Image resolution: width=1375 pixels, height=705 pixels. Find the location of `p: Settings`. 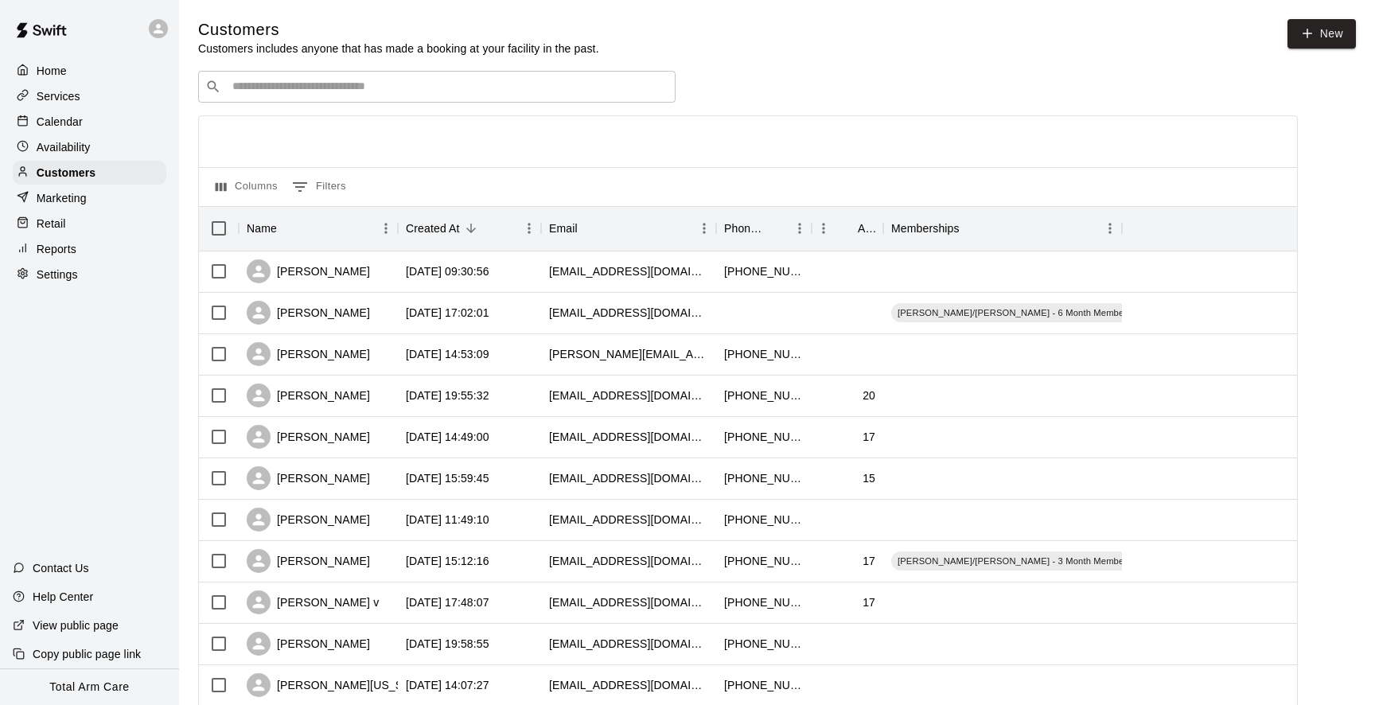

p: Settings is located at coordinates (57, 274).